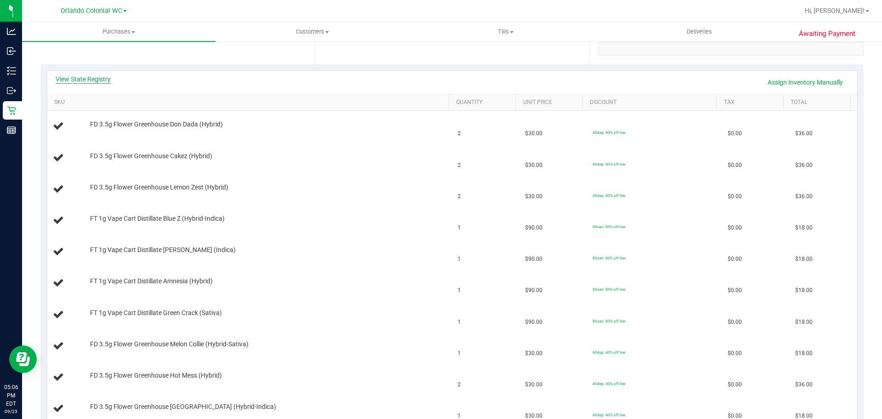 The height and width of the screenshot is (419, 882). What do you see at coordinates (157, 218) in the screenshot?
I see `span: FT 1g Vape Cart Distillate Blue Z (Hybrid-Indica)` at bounding box center [157, 218].